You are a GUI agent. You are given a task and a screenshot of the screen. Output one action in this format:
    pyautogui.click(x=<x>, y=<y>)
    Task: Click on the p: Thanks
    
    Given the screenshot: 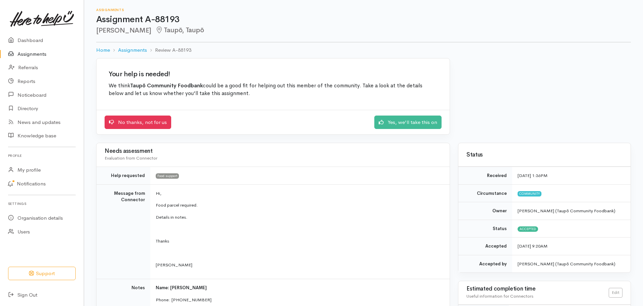 What is the action you would take?
    pyautogui.click(x=299, y=241)
    